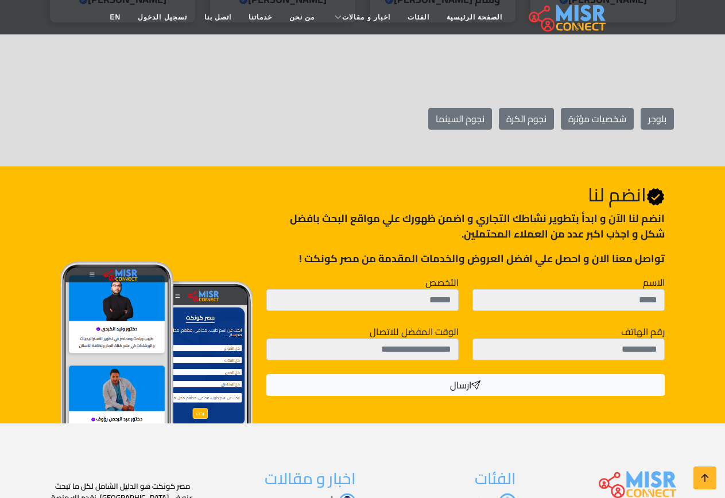 The image size is (725, 498). What do you see at coordinates (474, 17) in the screenshot?
I see `a: الصفحة الرئيسية` at bounding box center [474, 17].